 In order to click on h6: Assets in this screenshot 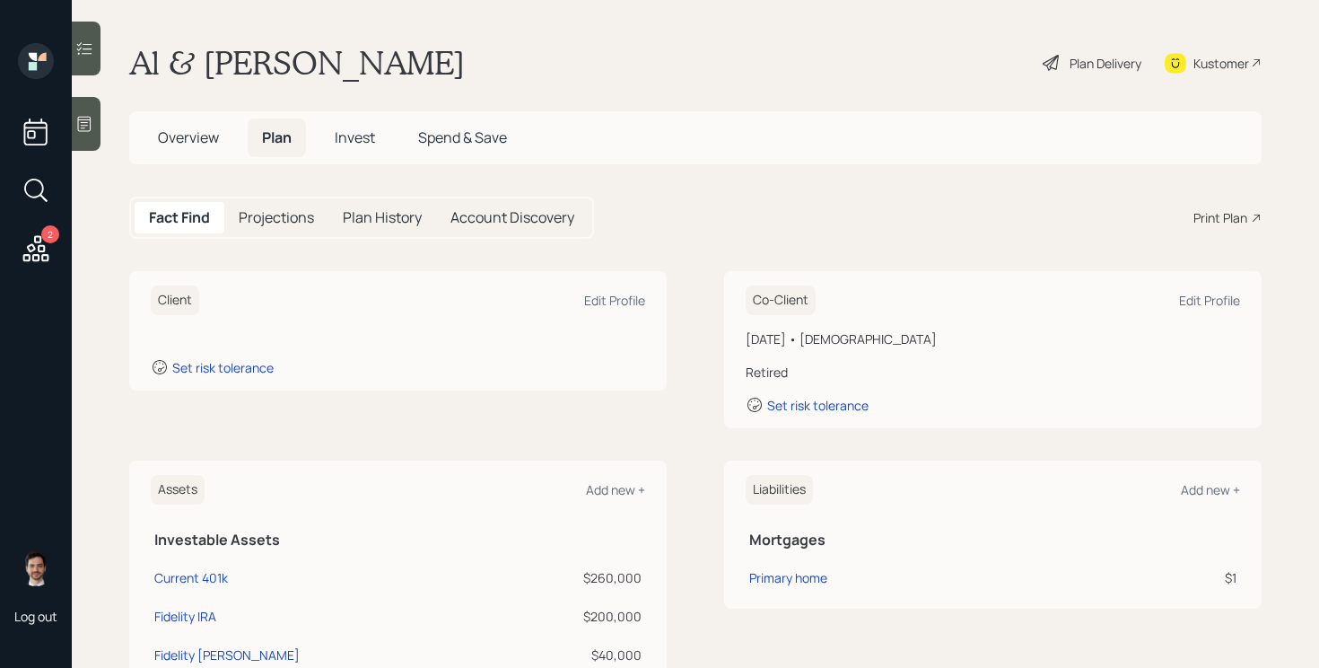, I will do `click(178, 489)`.